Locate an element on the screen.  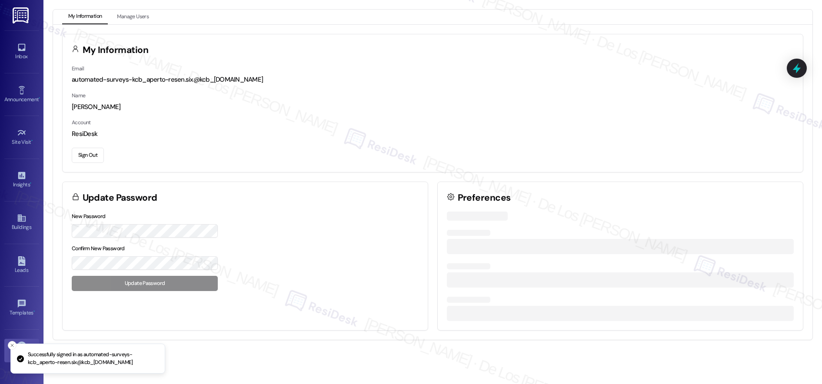
button: Close toast is located at coordinates (12, 346).